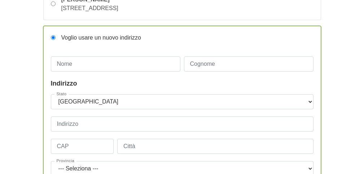 The width and height of the screenshot is (364, 174). Describe the element at coordinates (62, 94) in the screenshot. I see `label: Stato` at that location.